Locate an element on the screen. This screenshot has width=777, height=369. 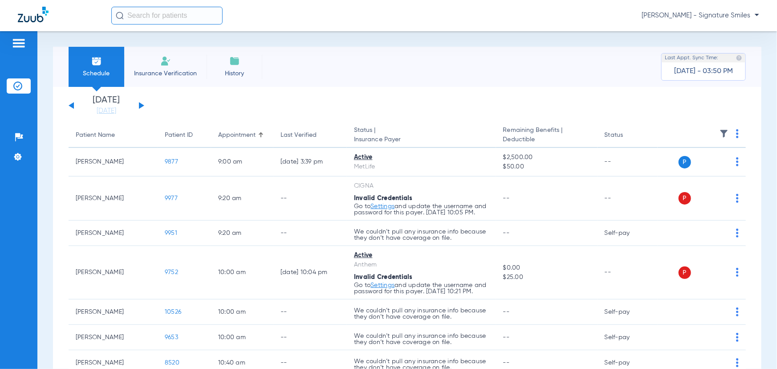
img: Search Icon is located at coordinates (120, 16).